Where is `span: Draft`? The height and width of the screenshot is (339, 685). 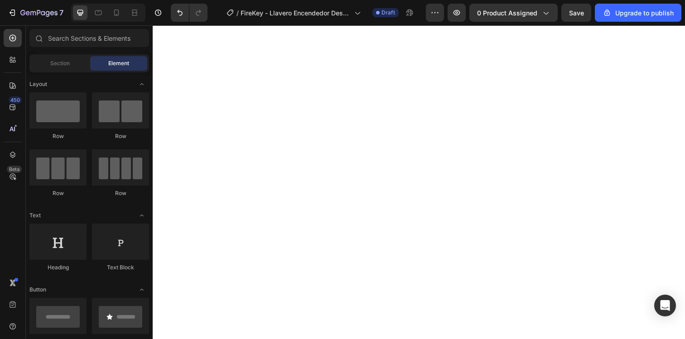
span: Draft is located at coordinates (388, 13).